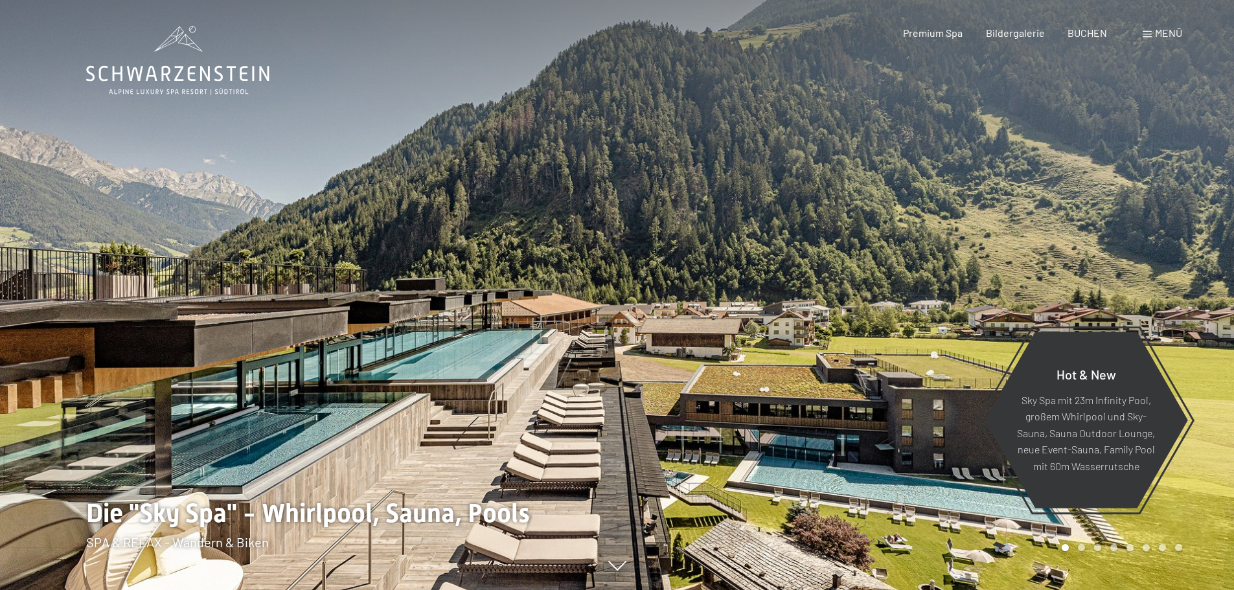 Image resolution: width=1234 pixels, height=590 pixels. Describe the element at coordinates (1015, 32) in the screenshot. I see `a: Bildergalerie` at that location.